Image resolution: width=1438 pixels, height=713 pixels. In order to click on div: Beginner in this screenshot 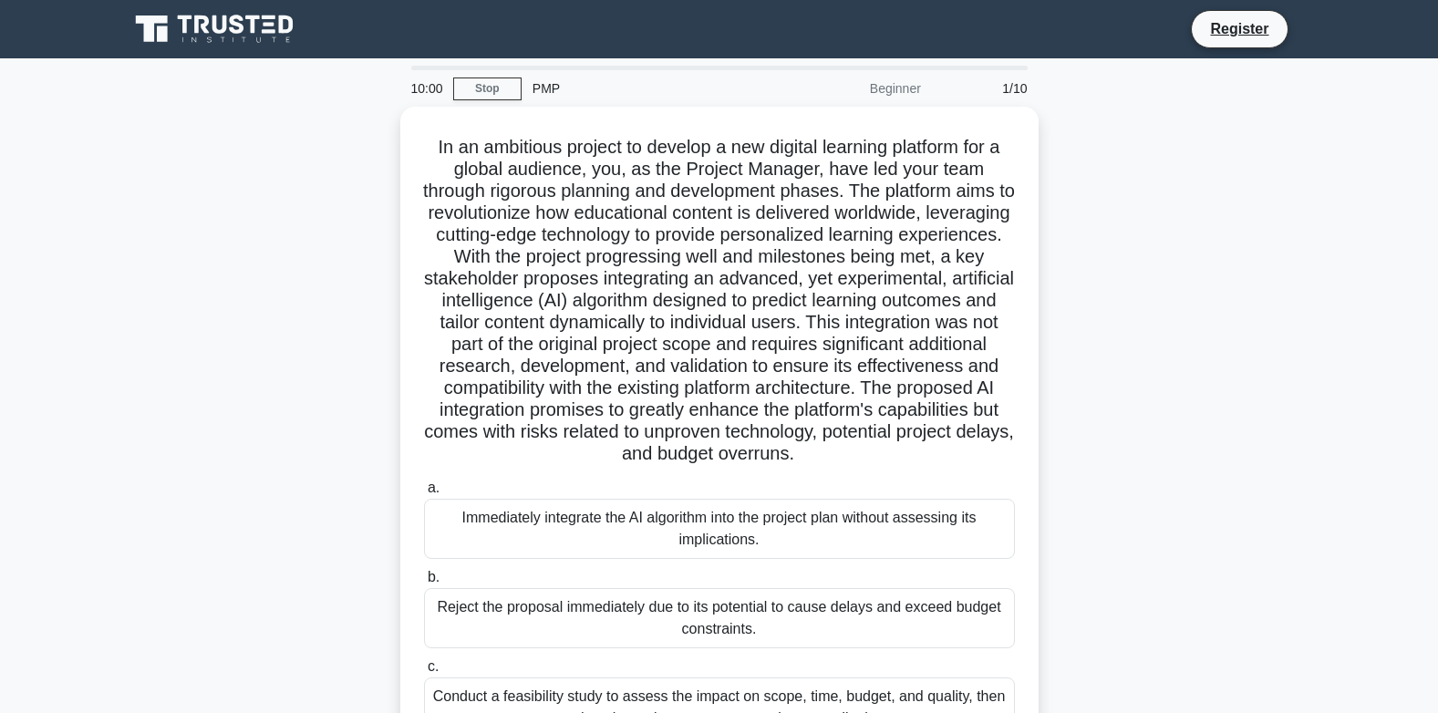, I will do `click(851, 88)`.